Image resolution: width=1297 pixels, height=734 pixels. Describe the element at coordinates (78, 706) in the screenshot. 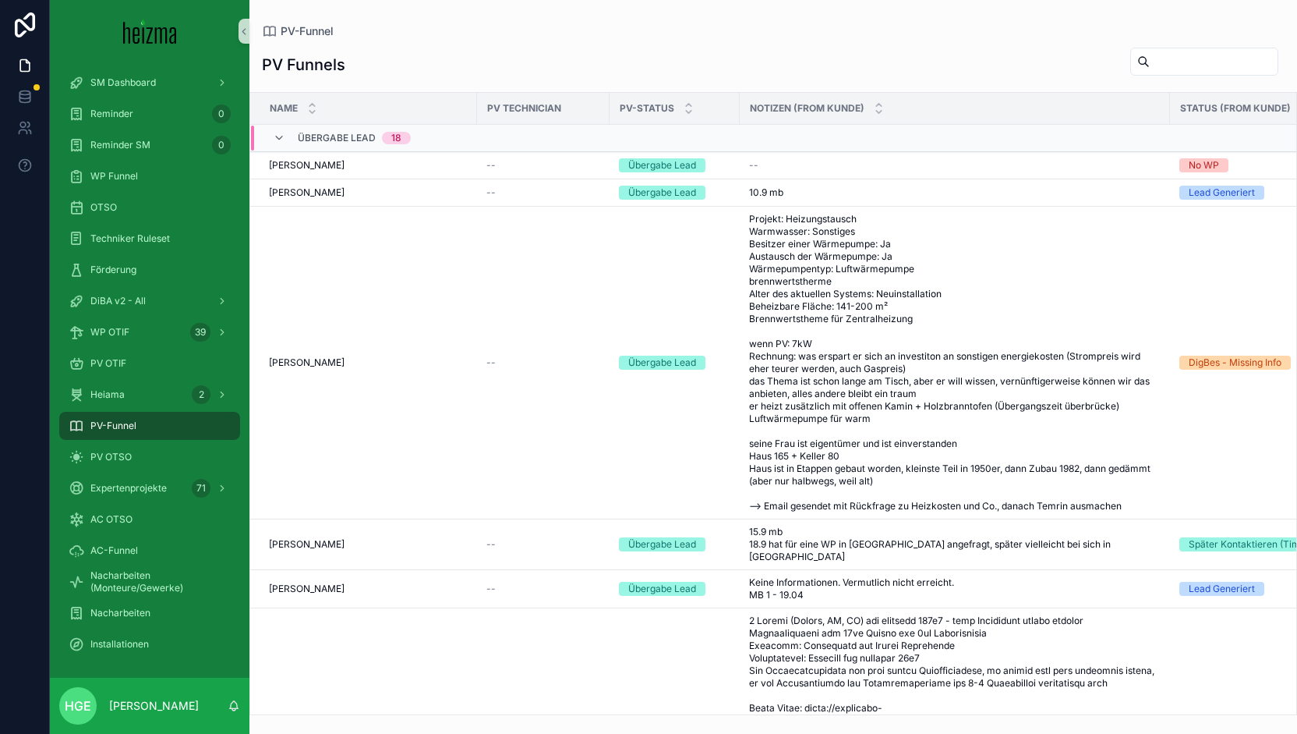

I see `span: HGE` at that location.